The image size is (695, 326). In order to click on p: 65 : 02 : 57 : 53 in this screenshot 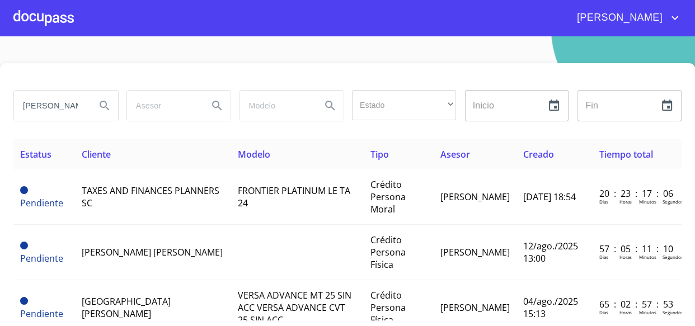, I will do `click(637, 304)`.